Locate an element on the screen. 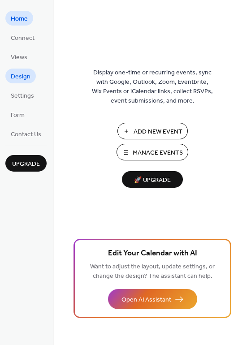 This screenshot has width=251, height=345. a: Views is located at coordinates (19, 56).